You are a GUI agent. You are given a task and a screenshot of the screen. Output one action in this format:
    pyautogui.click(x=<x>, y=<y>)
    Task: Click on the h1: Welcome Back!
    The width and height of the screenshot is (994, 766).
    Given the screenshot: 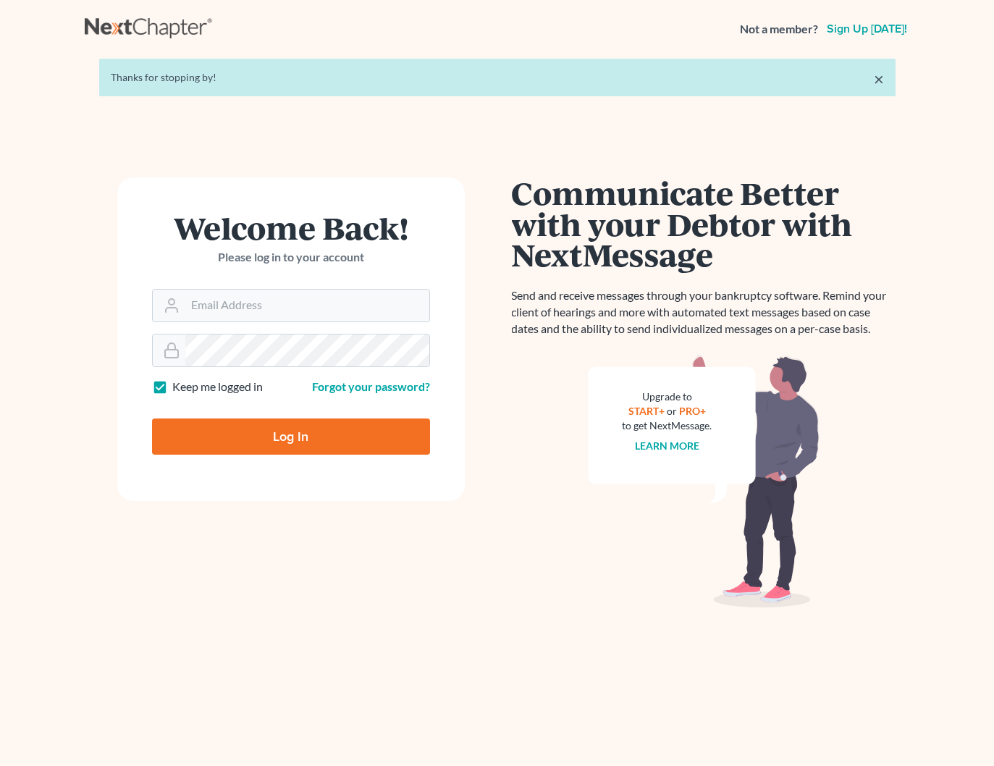 What is the action you would take?
    pyautogui.click(x=291, y=227)
    